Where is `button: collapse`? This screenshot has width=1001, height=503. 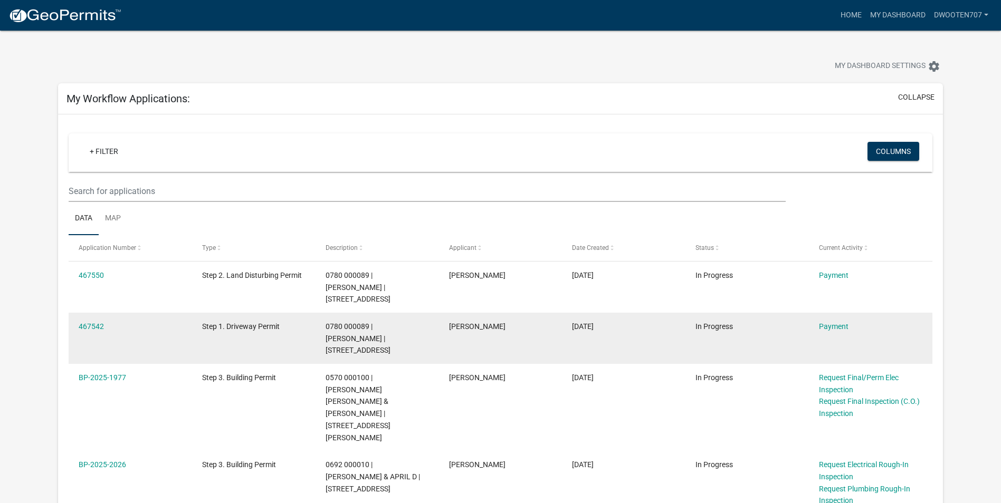 button: collapse is located at coordinates (916, 97).